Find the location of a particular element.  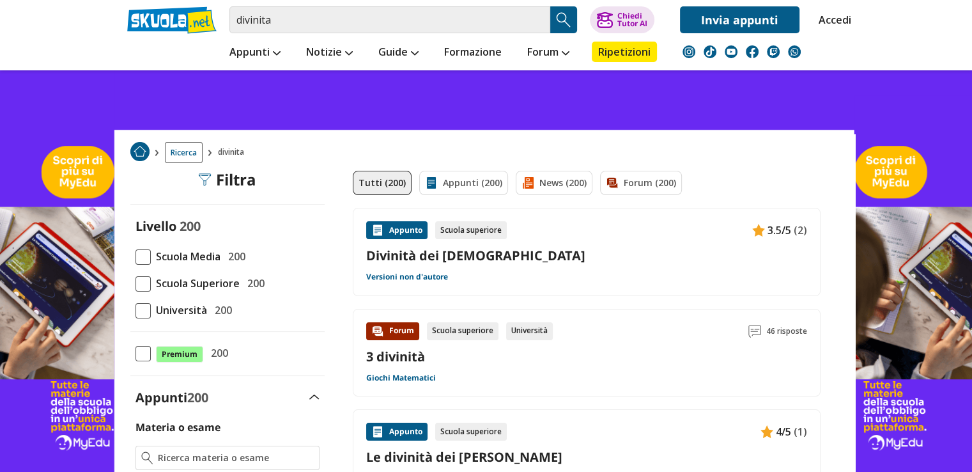

img: instagram is located at coordinates (689, 52).